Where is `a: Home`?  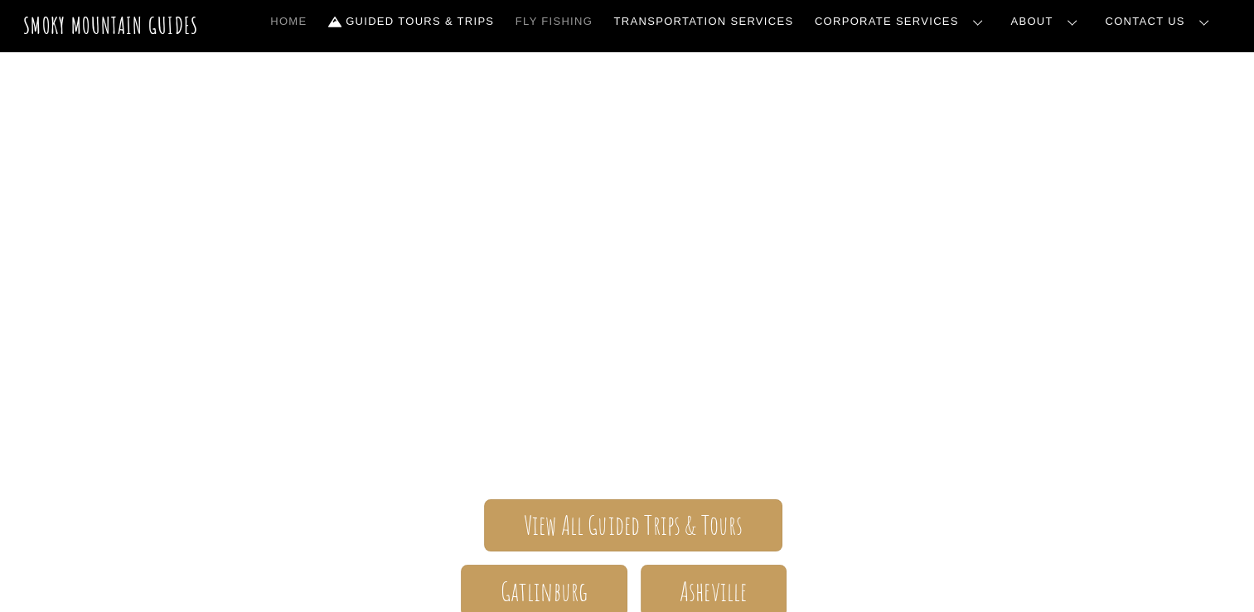
a: Home is located at coordinates (289, 22).